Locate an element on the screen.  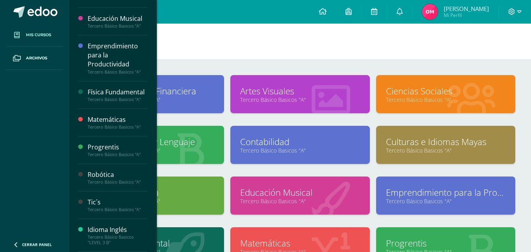
span: Mi Perfil is located at coordinates (467, 15).